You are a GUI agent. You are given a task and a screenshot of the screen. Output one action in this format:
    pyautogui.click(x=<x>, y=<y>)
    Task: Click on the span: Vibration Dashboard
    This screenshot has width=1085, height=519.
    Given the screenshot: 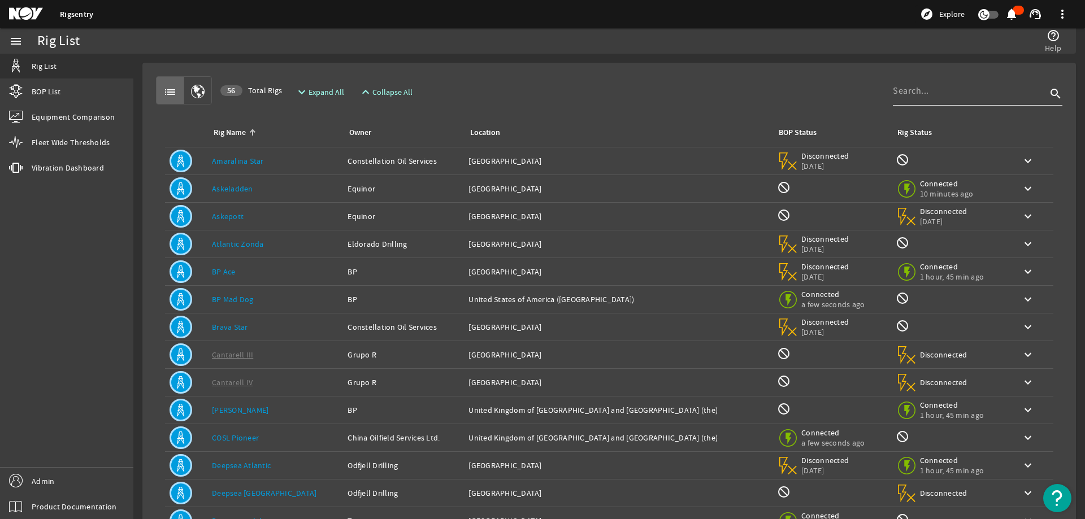 What is the action you would take?
    pyautogui.click(x=68, y=168)
    